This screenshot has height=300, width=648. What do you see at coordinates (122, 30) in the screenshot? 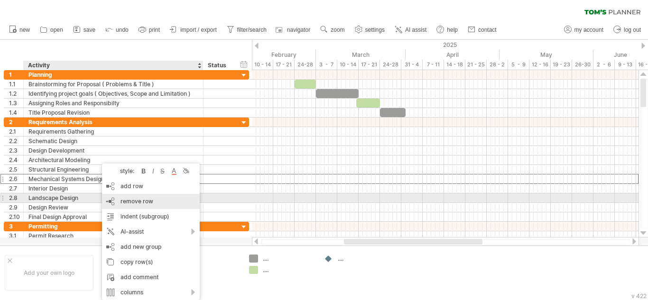
I see `span: undo` at bounding box center [122, 30].